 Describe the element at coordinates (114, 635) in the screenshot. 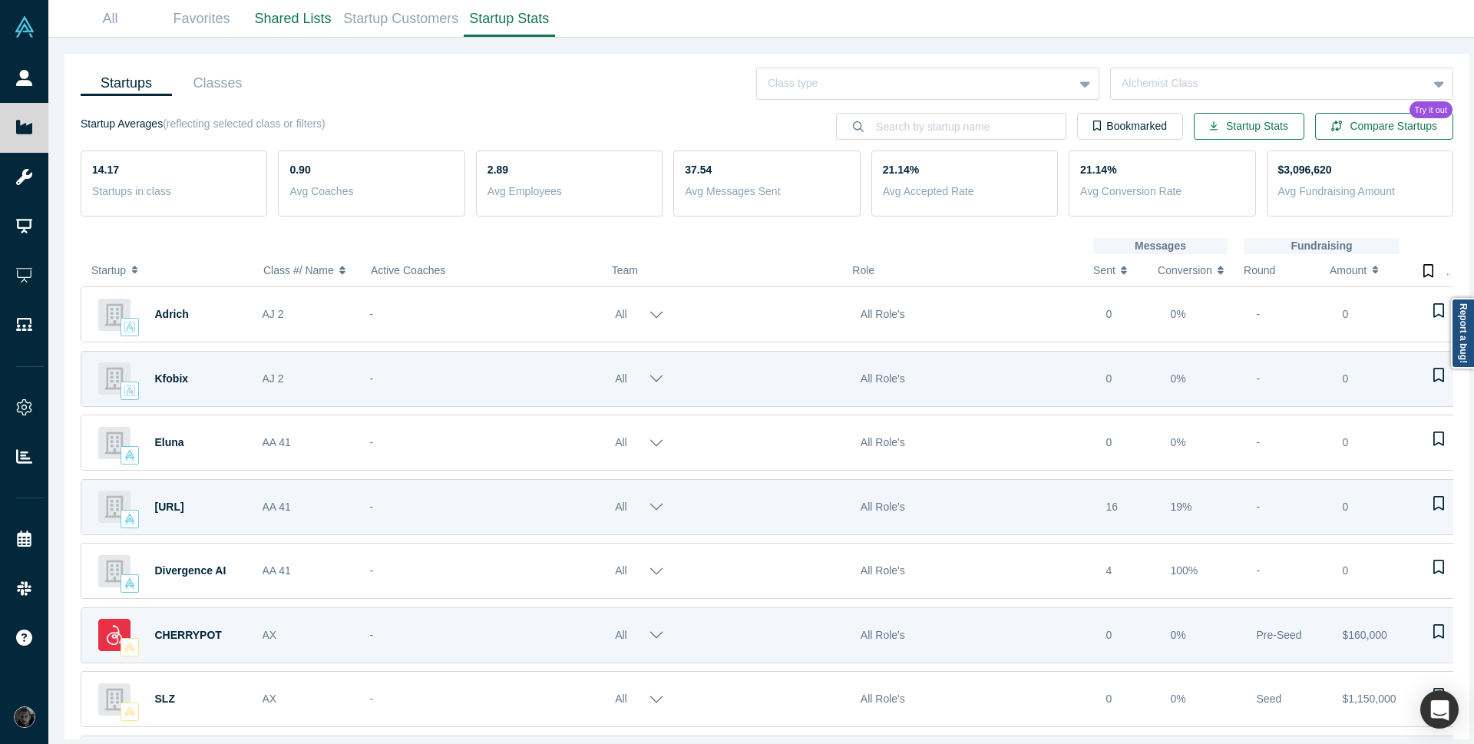

I see `img: CHERRYPOT's Logo` at that location.